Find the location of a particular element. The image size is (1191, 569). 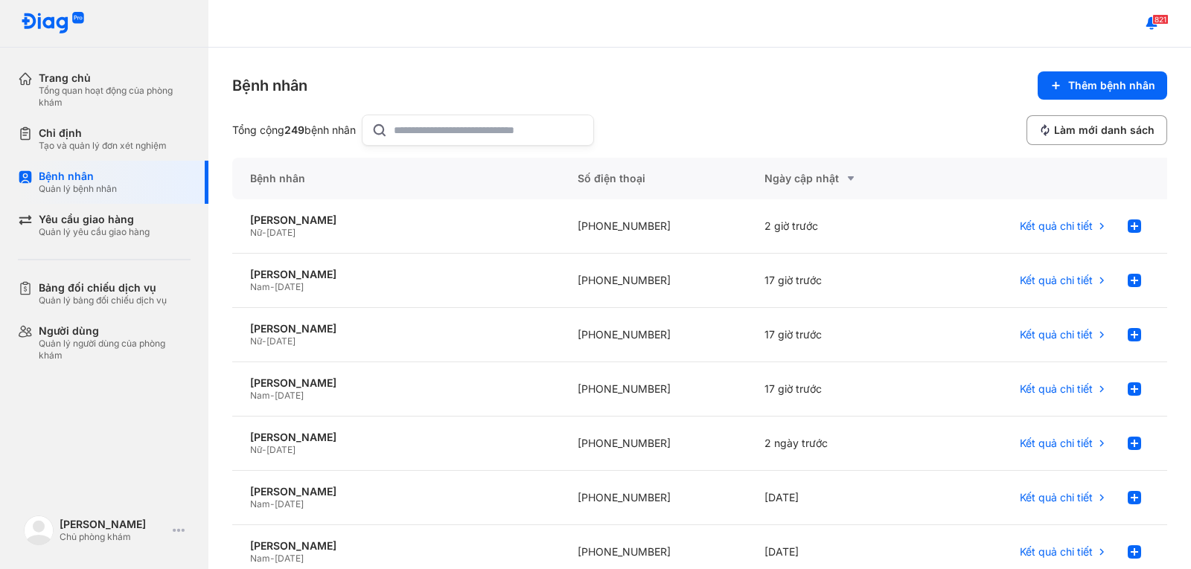

div: Ngày cập nhật is located at coordinates (839, 179).